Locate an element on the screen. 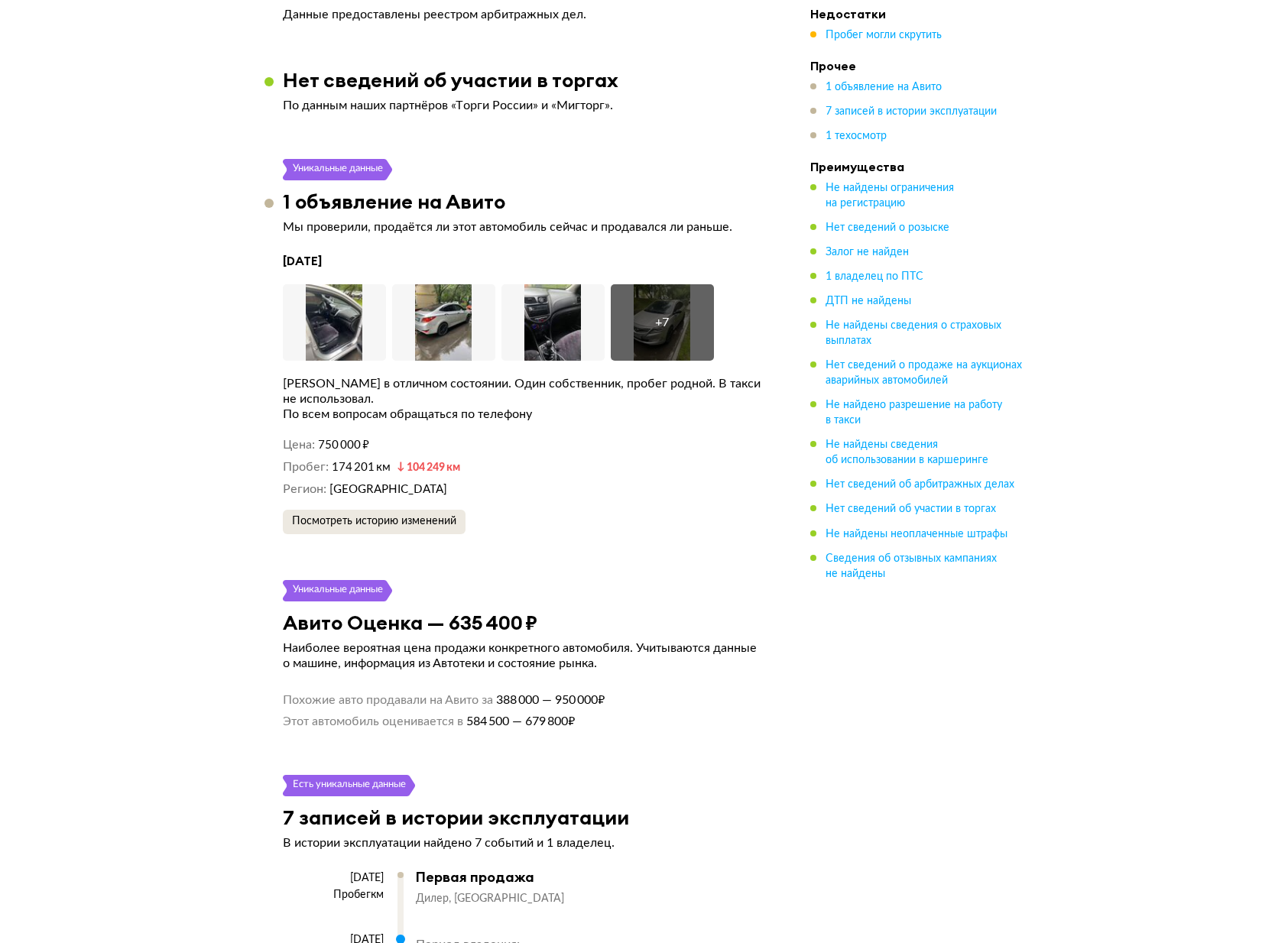 The height and width of the screenshot is (943, 1288). p: По данным наших партнёров «Торги России» и «Мигторг». is located at coordinates (523, 105).